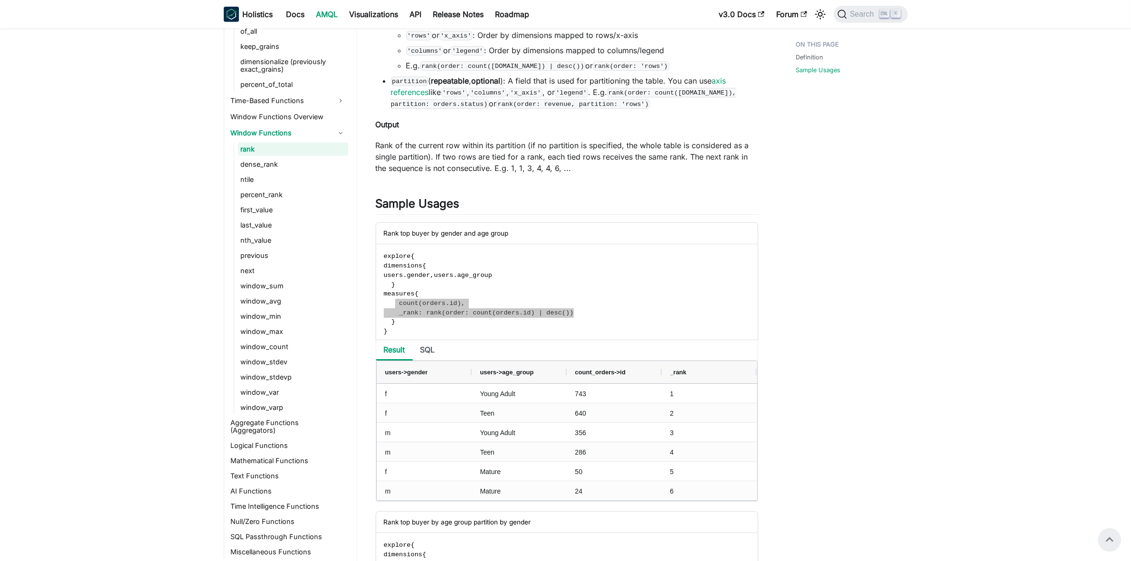  I want to click on li: ( , ): A field that is used for partitioning the table. You can use like , , , or . E.g. or, so click(574, 92).